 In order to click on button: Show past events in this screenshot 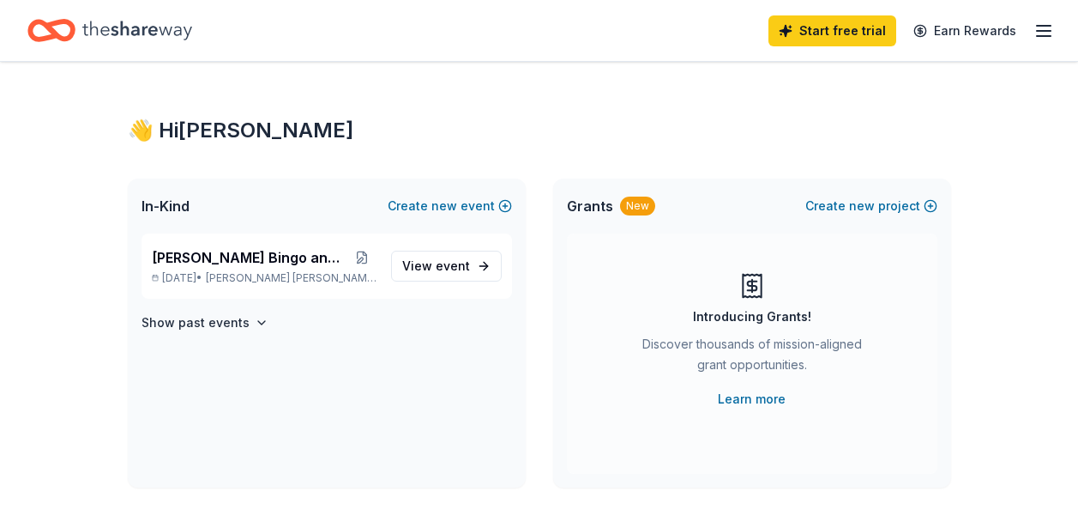, I will do `click(205, 323)`.